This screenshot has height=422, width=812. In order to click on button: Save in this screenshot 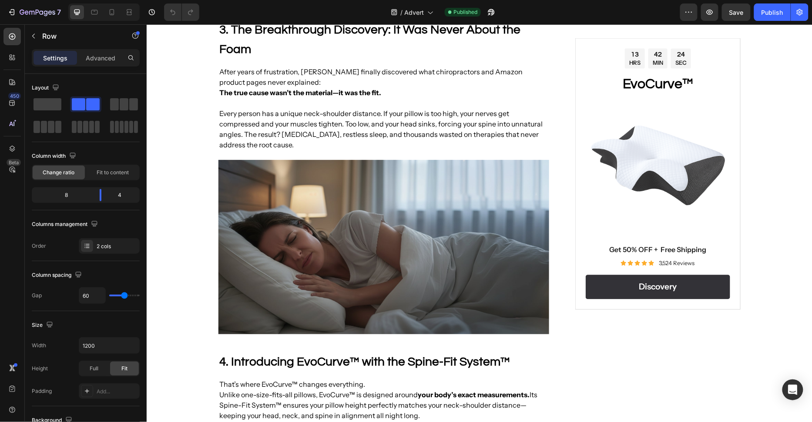, I will do `click(736, 12)`.